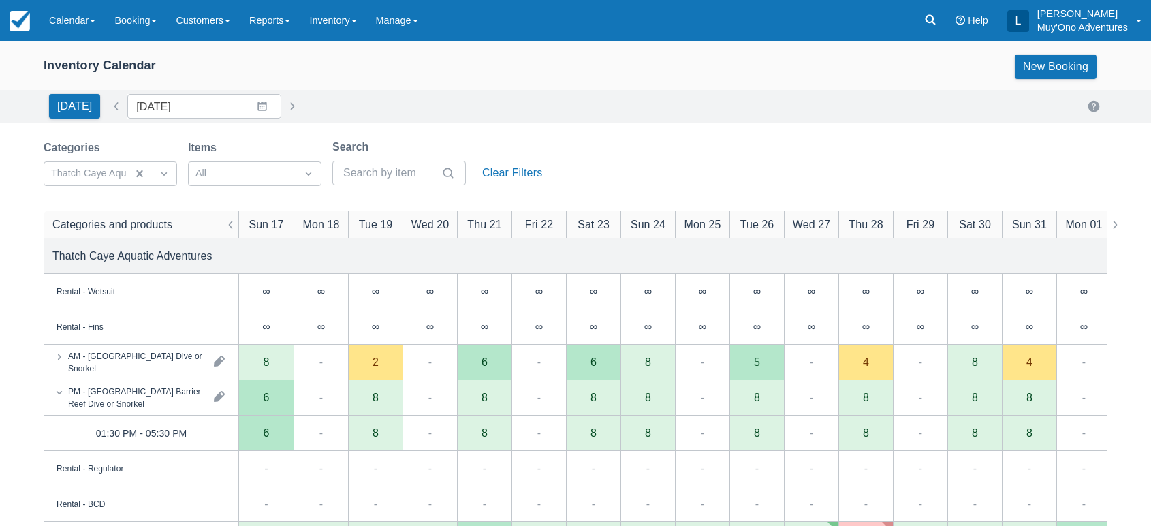 The image size is (1151, 526). What do you see at coordinates (391, 173) in the screenshot?
I see `input: Search by item` at bounding box center [391, 173].